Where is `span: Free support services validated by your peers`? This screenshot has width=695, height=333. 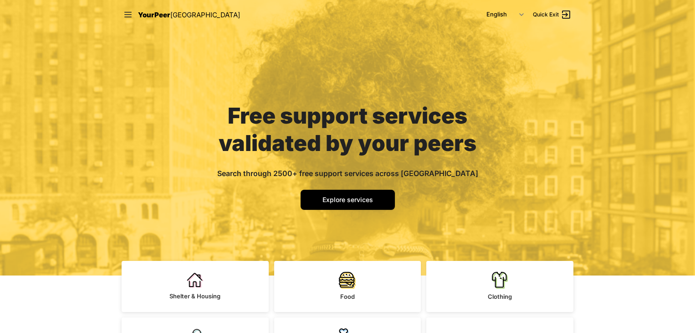
span: Free support services validated by your peers is located at coordinates (348, 129).